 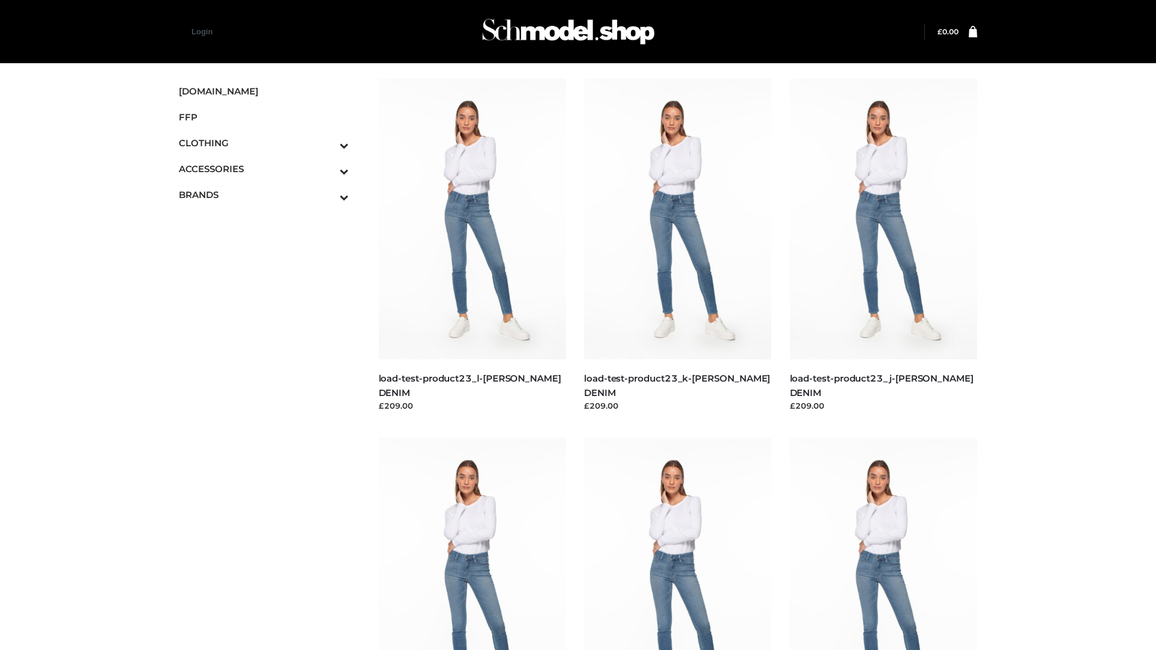 What do you see at coordinates (948, 31) in the screenshot?
I see `a: £0.00` at bounding box center [948, 31].